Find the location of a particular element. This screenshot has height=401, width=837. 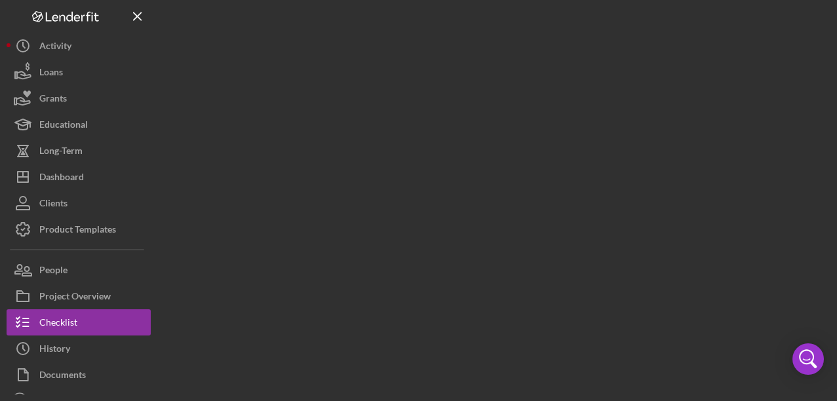

button: Activity is located at coordinates (79, 46).